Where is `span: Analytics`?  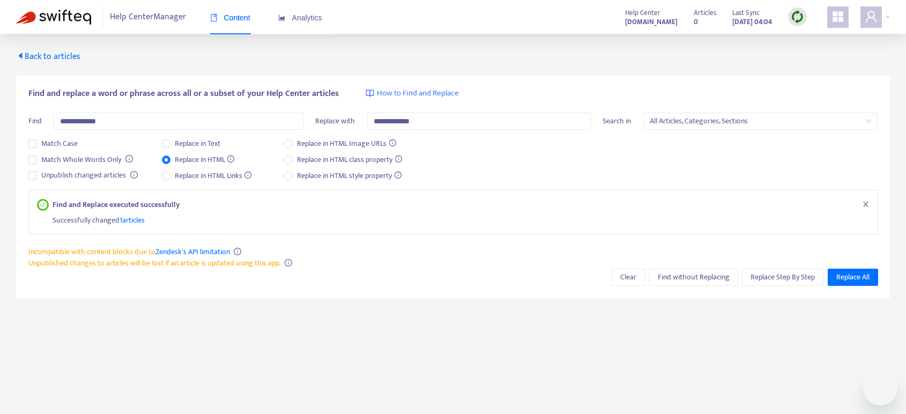
span: Analytics is located at coordinates (300, 18).